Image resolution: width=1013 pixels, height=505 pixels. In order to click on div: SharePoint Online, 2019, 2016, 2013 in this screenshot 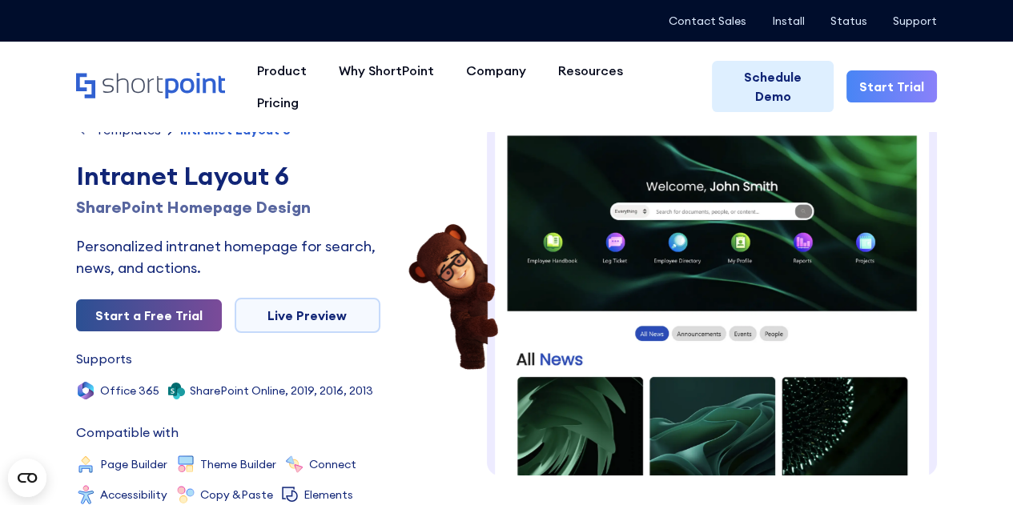, I will do `click(281, 391)`.